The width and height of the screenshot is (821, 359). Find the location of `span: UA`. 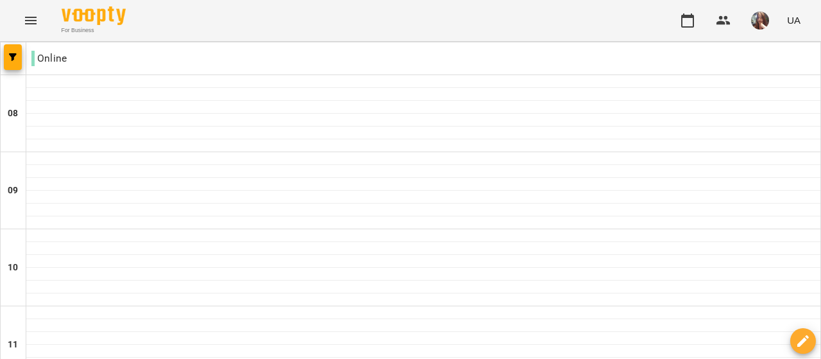

span: UA is located at coordinates (794, 20).